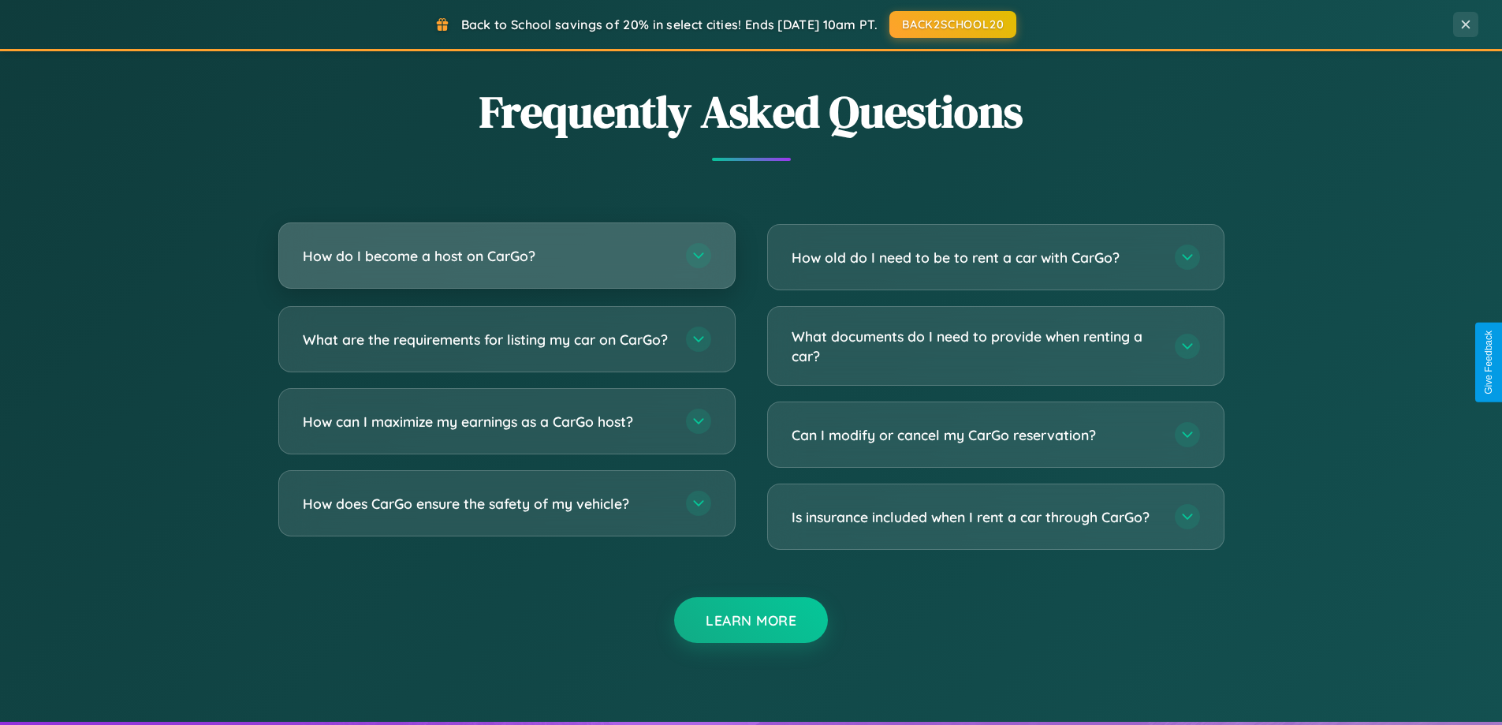  I want to click on h3: How does CarGo ensure the safety of my vehicle?, so click(487, 503).